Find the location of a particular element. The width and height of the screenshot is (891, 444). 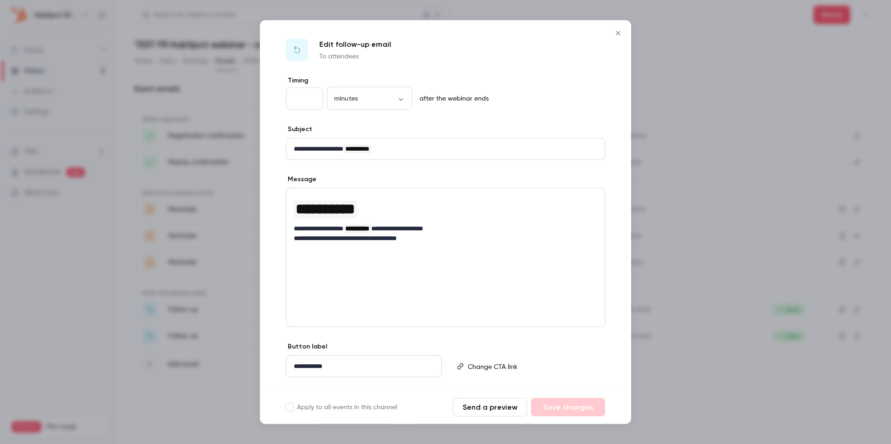

p: Edit follow-up email is located at coordinates (355, 45).